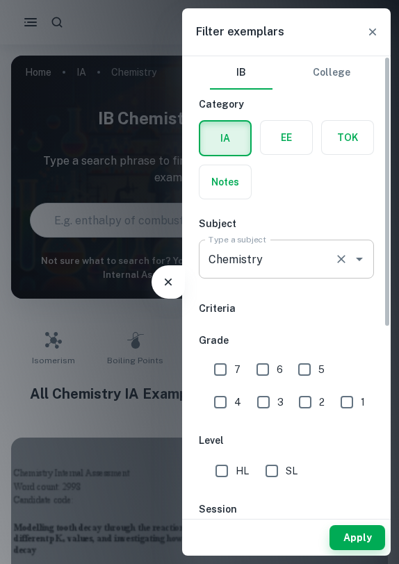  I want to click on button: Clear, so click(341, 259).